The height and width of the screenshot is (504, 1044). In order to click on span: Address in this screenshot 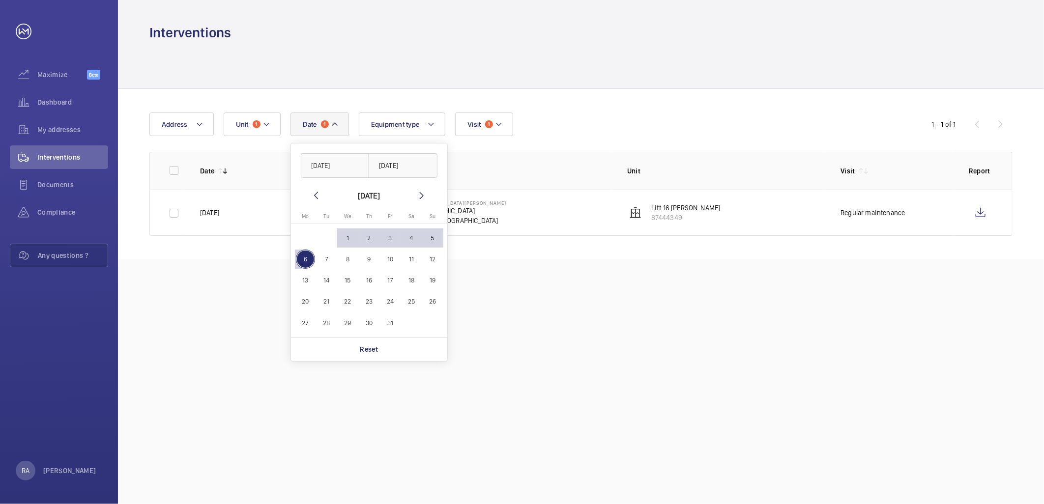, I will do `click(174, 124)`.